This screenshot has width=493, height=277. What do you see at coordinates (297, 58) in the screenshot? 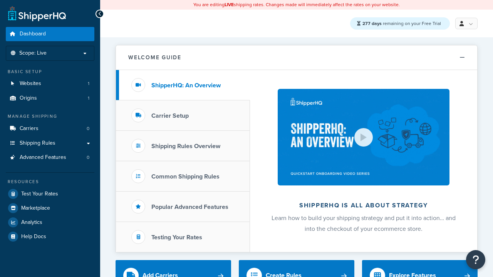
I see `button: Welcome Guide` at bounding box center [297, 58].